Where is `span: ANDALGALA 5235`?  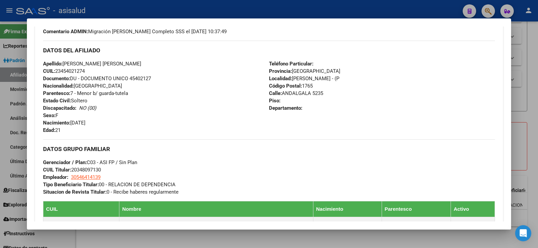 span: ANDALGALA 5235 is located at coordinates (296, 93).